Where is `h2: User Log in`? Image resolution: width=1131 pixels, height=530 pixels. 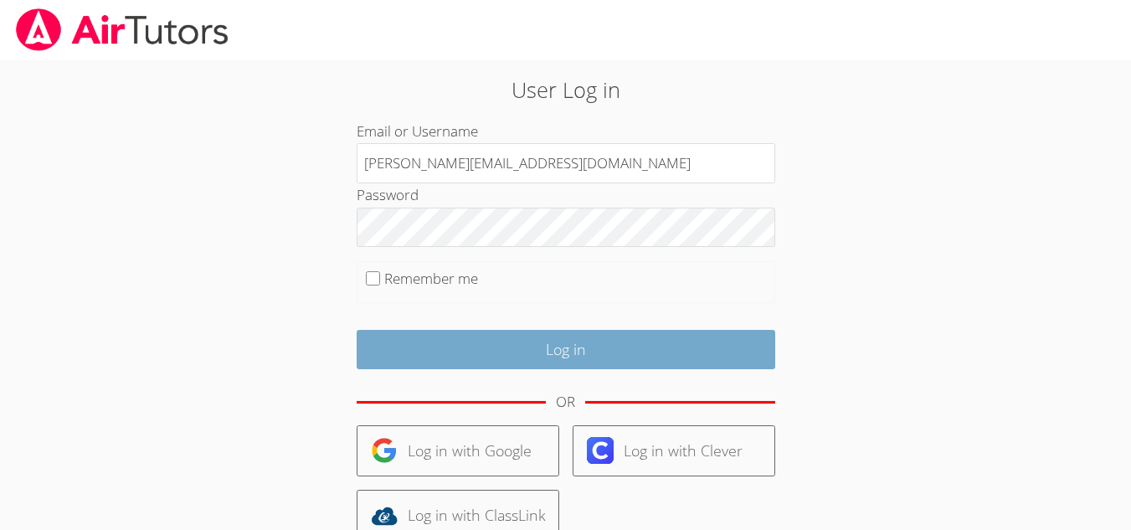
h2: User Log in is located at coordinates (566, 90).